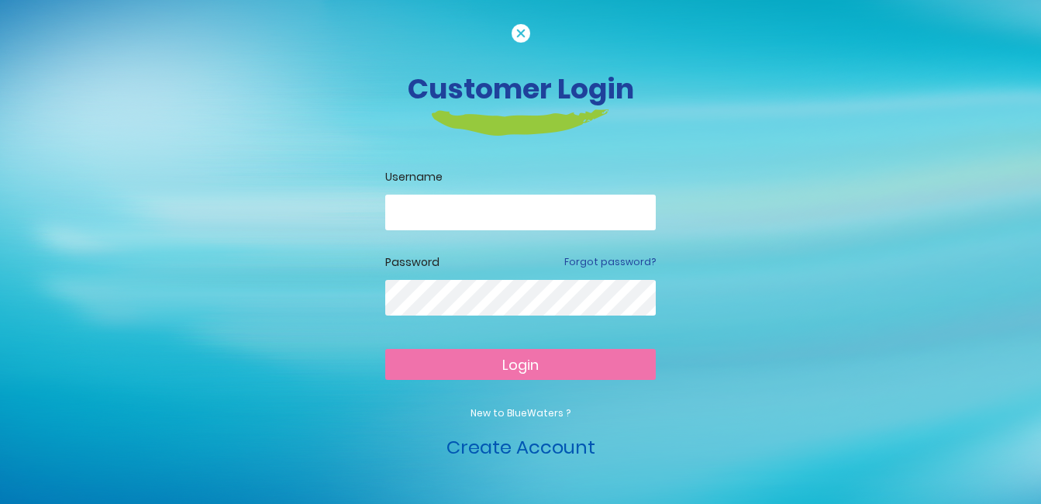 This screenshot has width=1041, height=504. What do you see at coordinates (610, 262) in the screenshot?
I see `a: Forgot password?` at bounding box center [610, 262].